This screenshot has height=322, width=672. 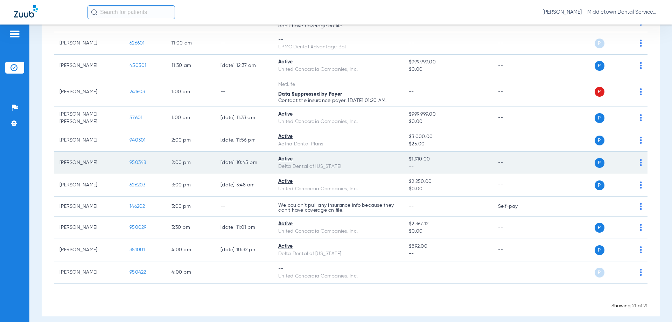 What do you see at coordinates (15, 34) in the screenshot?
I see `img: hamburger-icon` at bounding box center [15, 34].